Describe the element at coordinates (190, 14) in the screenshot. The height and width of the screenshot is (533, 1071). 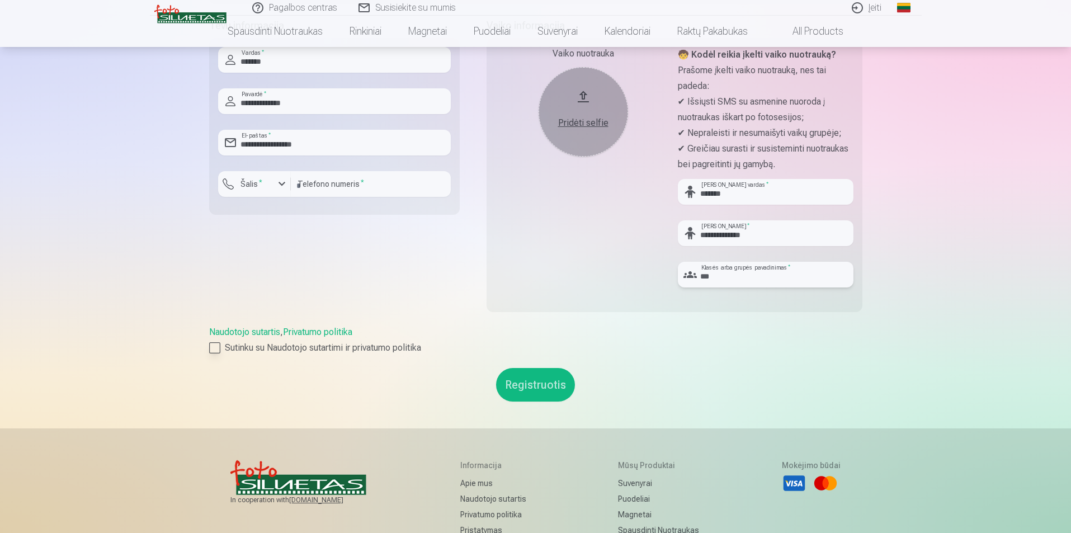
I see `img: /v3` at that location.